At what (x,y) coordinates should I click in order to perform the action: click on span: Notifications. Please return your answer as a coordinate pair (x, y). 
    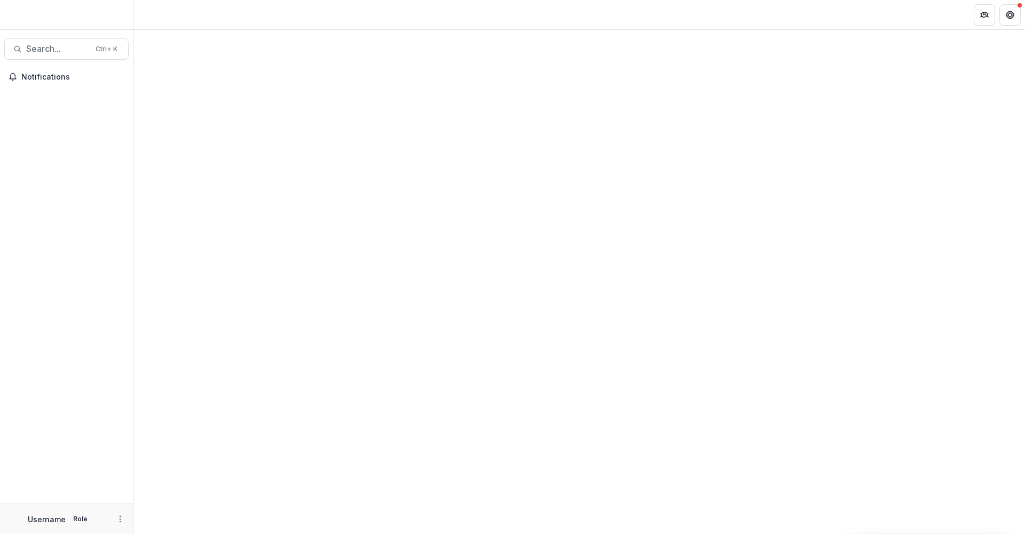
    Looking at the image, I should click on (73, 77).